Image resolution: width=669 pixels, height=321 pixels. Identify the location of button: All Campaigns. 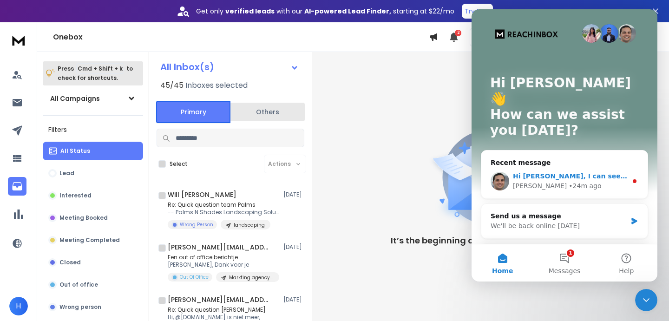
(93, 99).